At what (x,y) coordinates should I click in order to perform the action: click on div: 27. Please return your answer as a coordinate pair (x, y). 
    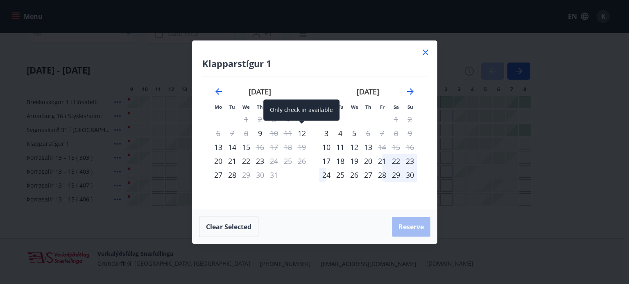
    Looking at the image, I should click on (368, 175).